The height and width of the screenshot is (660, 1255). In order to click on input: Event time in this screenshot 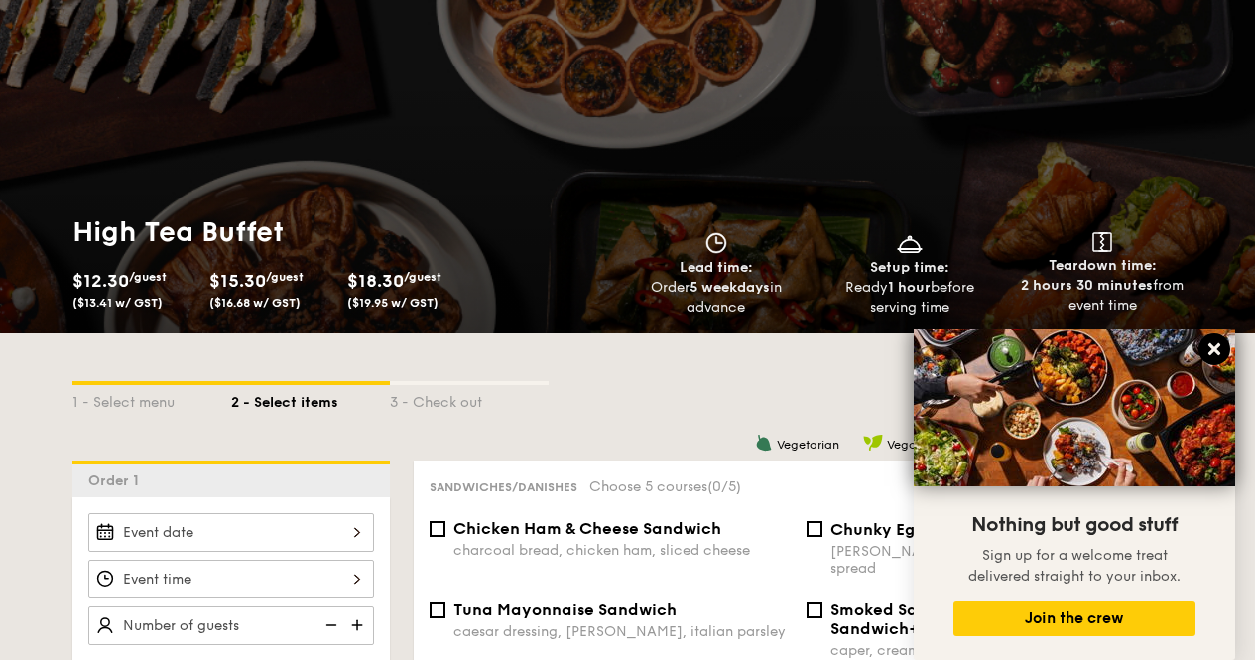, I will do `click(231, 578)`.